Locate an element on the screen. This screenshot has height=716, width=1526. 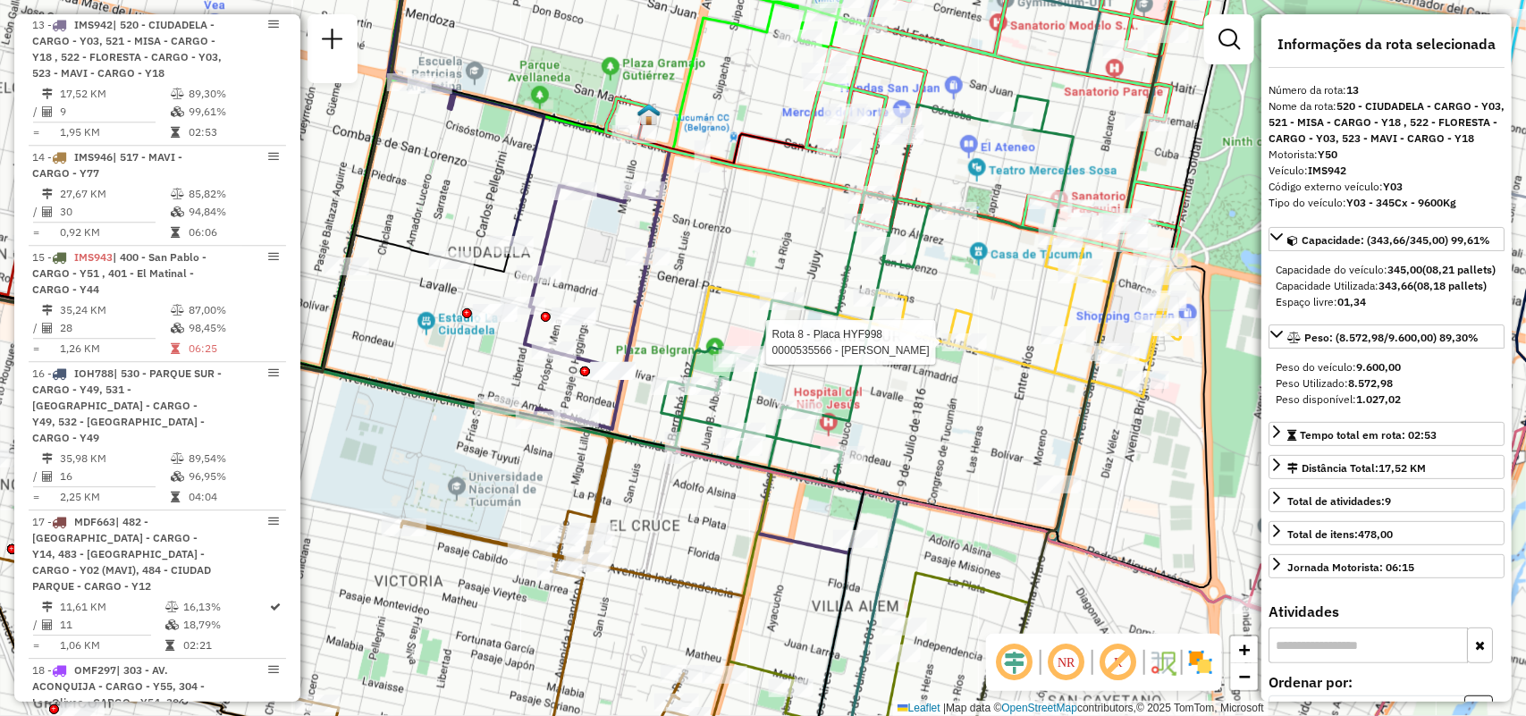
div: Atividade não roteirizada - Ferreyra Centurion Victor Marcelo is located at coordinates (876, 298).